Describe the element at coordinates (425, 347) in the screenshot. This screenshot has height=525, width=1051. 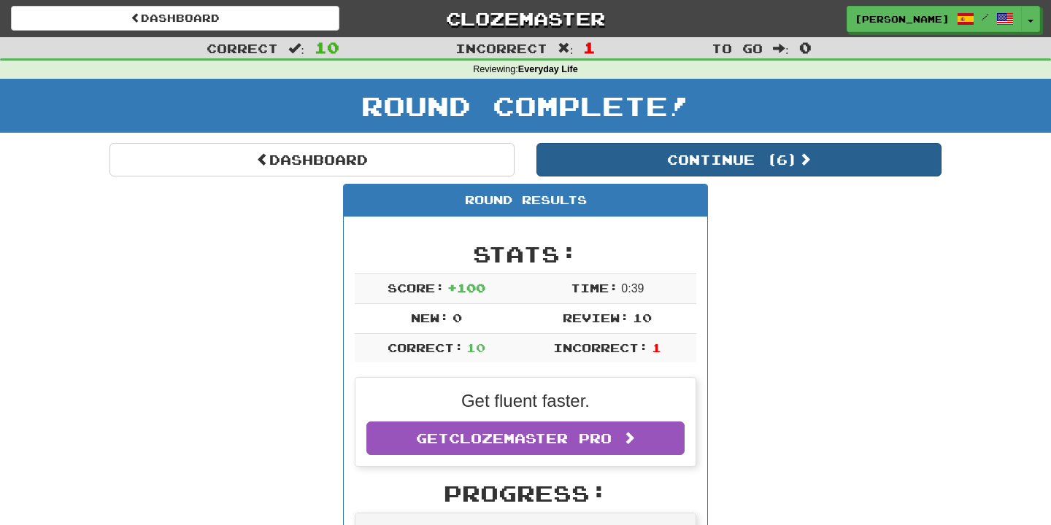
I see `span: Correct:` at that location.